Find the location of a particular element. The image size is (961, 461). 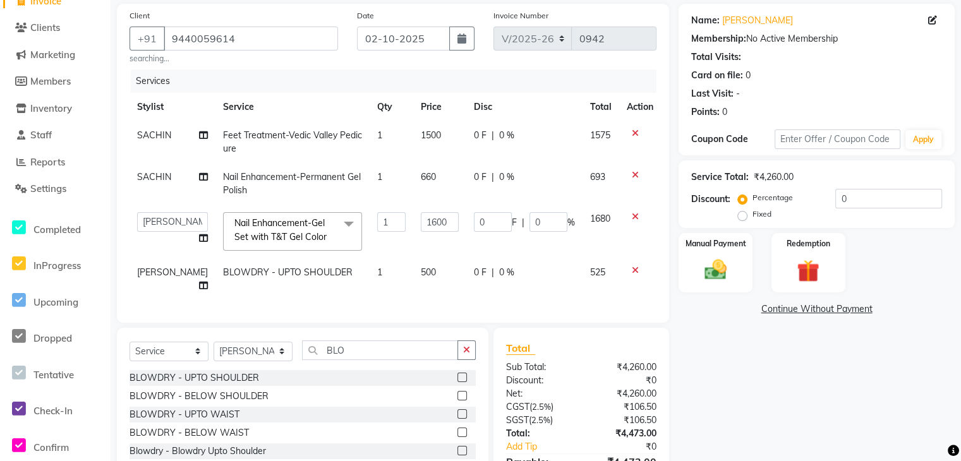

input: Search or Scan is located at coordinates (380, 350).